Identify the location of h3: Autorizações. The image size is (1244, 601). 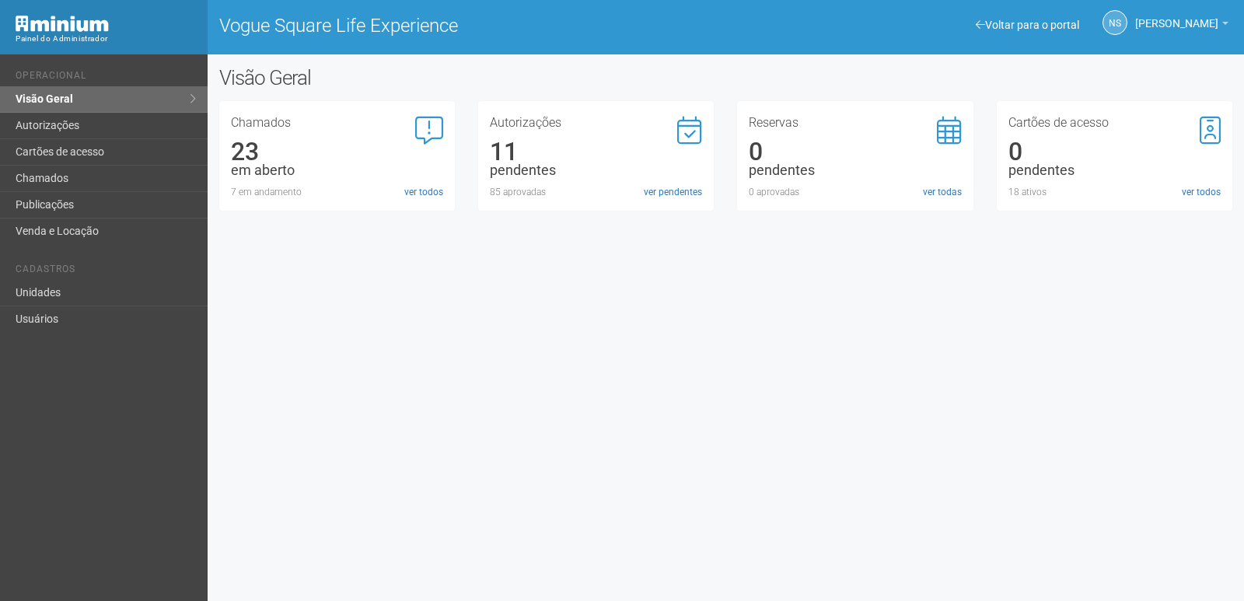
(595, 123).